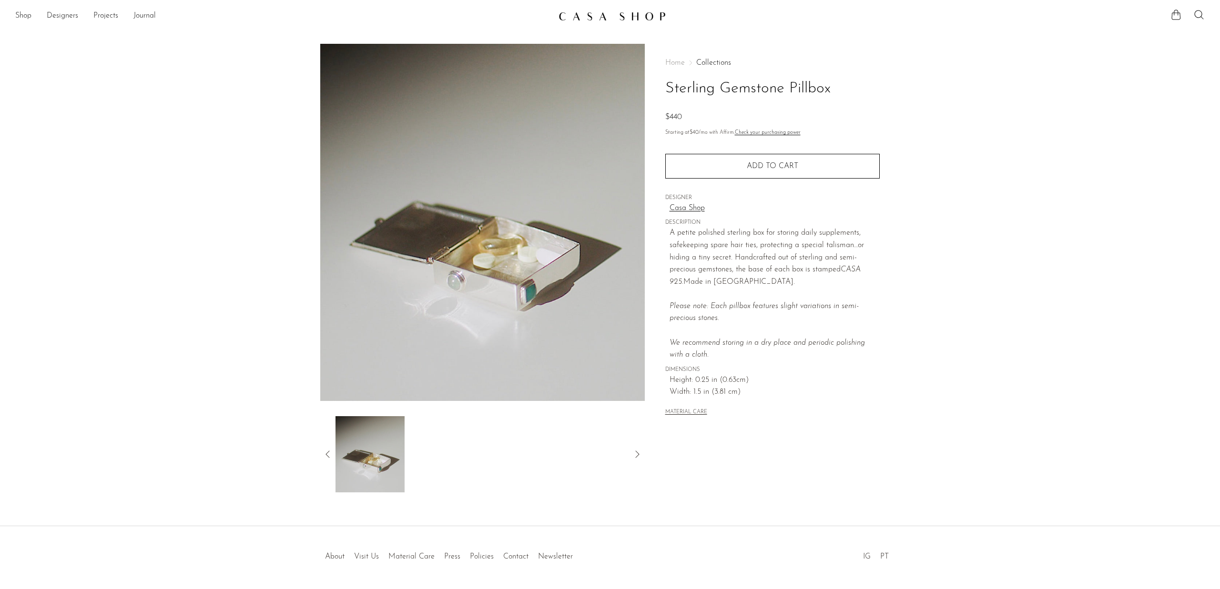 The width and height of the screenshot is (1220, 589). Describe the element at coordinates (772, 63) in the screenshot. I see `nav: Breadcrumbs` at that location.